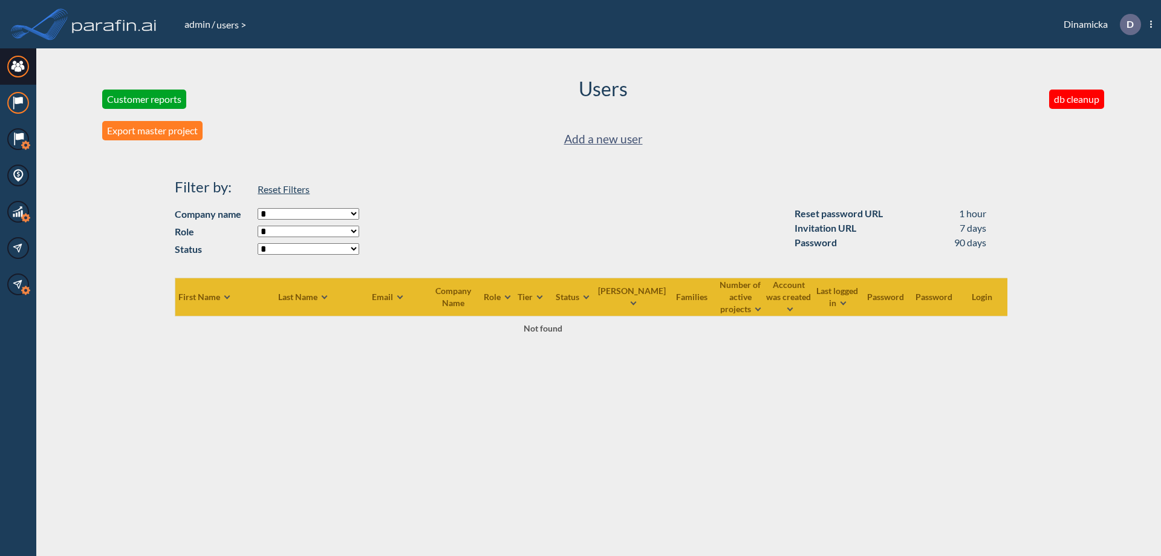 Image resolution: width=1161 pixels, height=556 pixels. I want to click on button: Export master project, so click(152, 131).